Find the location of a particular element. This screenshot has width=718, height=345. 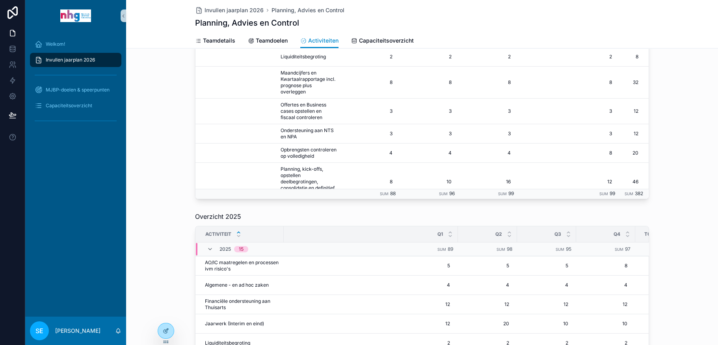

span: Jaarwerk (Interim en eind) is located at coordinates (234, 323).